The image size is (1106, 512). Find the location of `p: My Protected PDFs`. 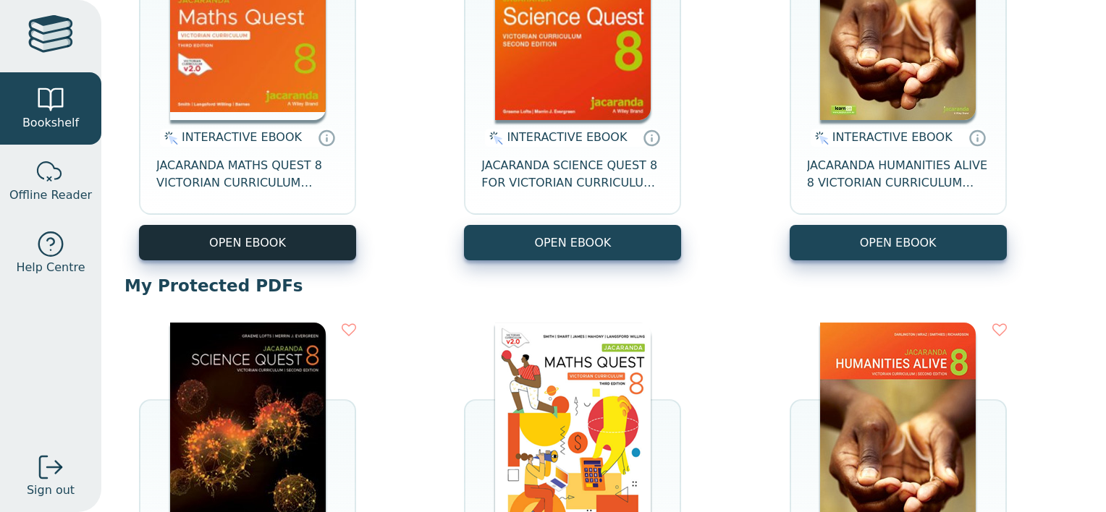

p: My Protected PDFs is located at coordinates (604, 286).